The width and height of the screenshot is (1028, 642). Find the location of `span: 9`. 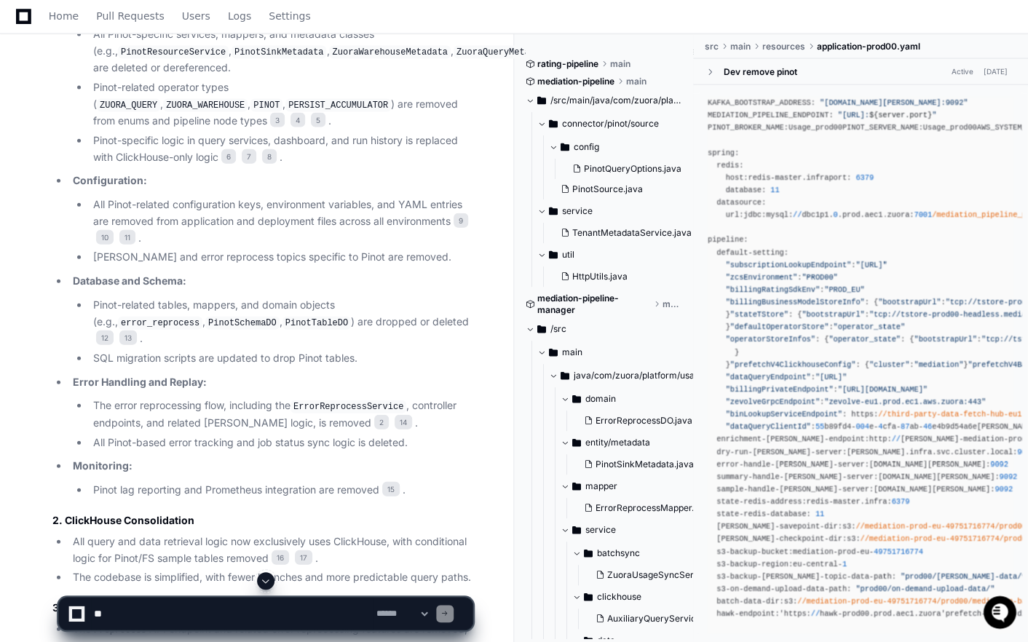

span: 9 is located at coordinates (461, 221).